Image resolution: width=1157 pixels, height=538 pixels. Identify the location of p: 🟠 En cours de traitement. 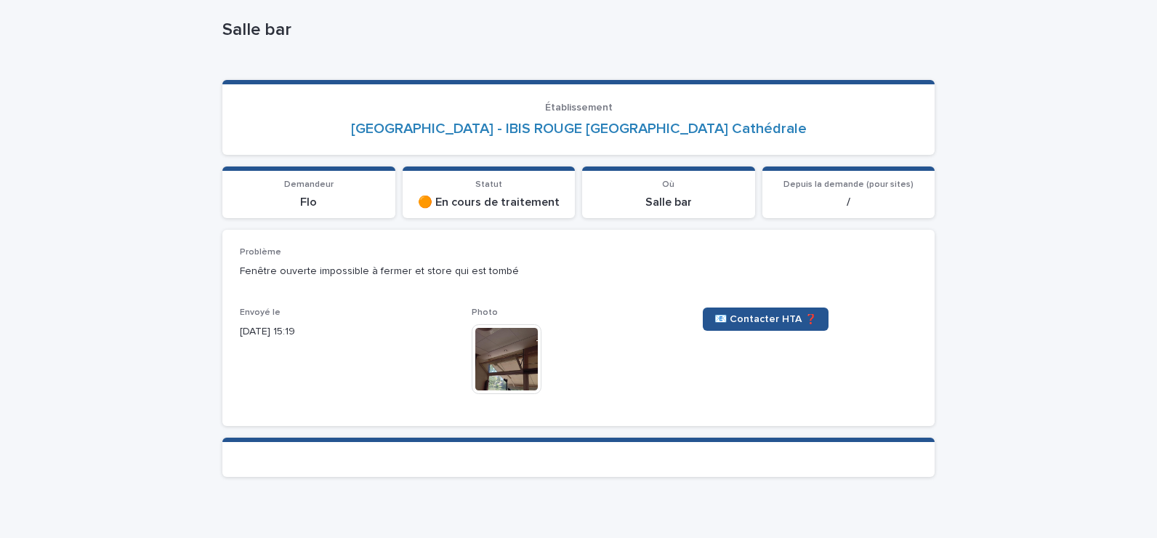
(489, 202).